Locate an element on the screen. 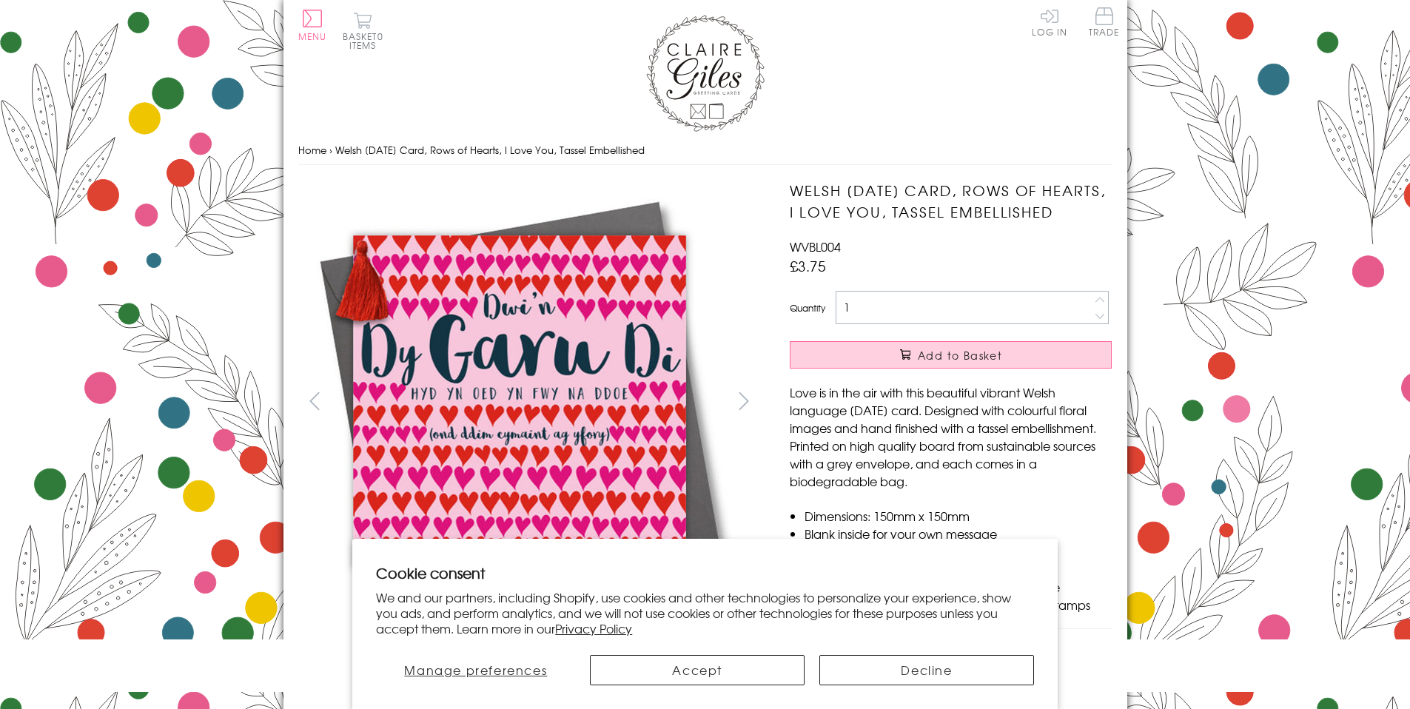 Image resolution: width=1410 pixels, height=709 pixels. button: prev is located at coordinates (314, 400).